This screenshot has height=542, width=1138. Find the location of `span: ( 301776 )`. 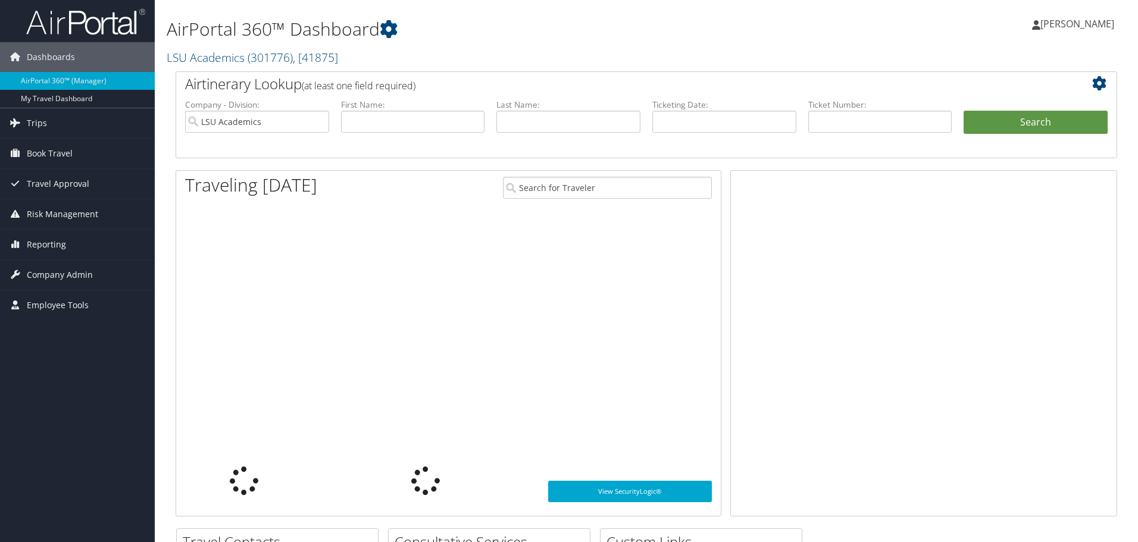

span: ( 301776 ) is located at coordinates (270, 57).